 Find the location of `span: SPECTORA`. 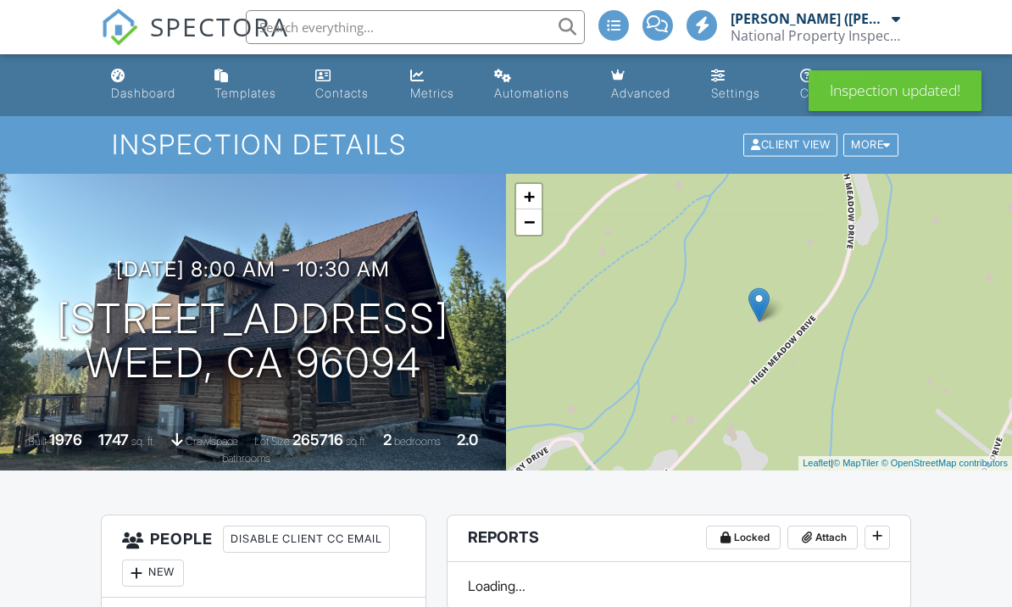

span: SPECTORA is located at coordinates (220, 26).